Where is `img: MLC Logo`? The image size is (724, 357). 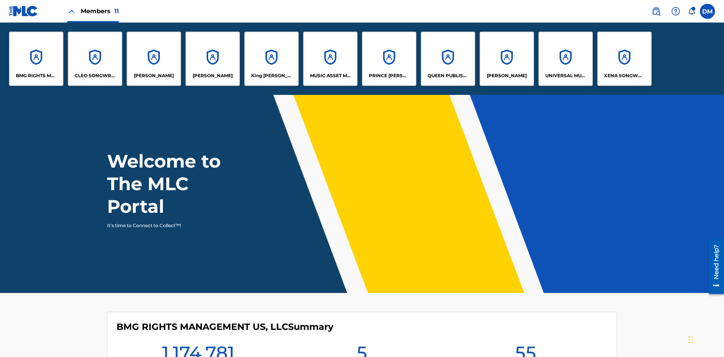 img: MLC Logo is located at coordinates (23, 11).